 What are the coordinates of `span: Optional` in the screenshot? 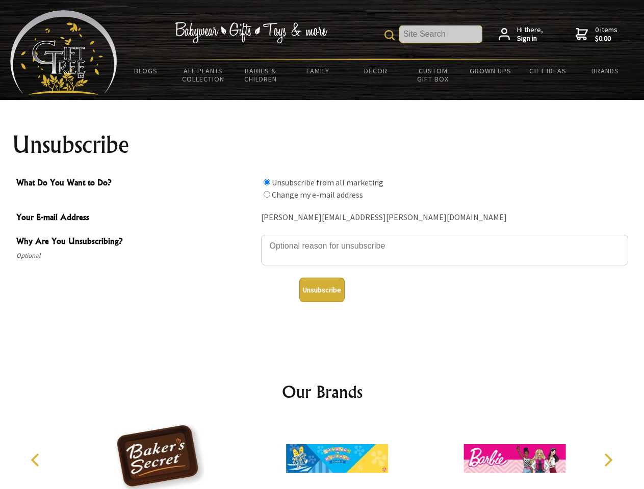 It's located at (136, 256).